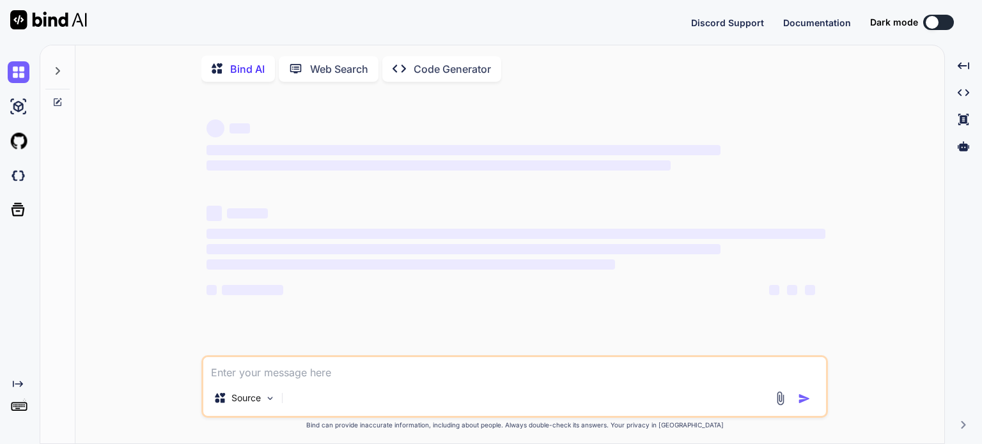 Image resolution: width=982 pixels, height=444 pixels. I want to click on img: ai-studio, so click(19, 107).